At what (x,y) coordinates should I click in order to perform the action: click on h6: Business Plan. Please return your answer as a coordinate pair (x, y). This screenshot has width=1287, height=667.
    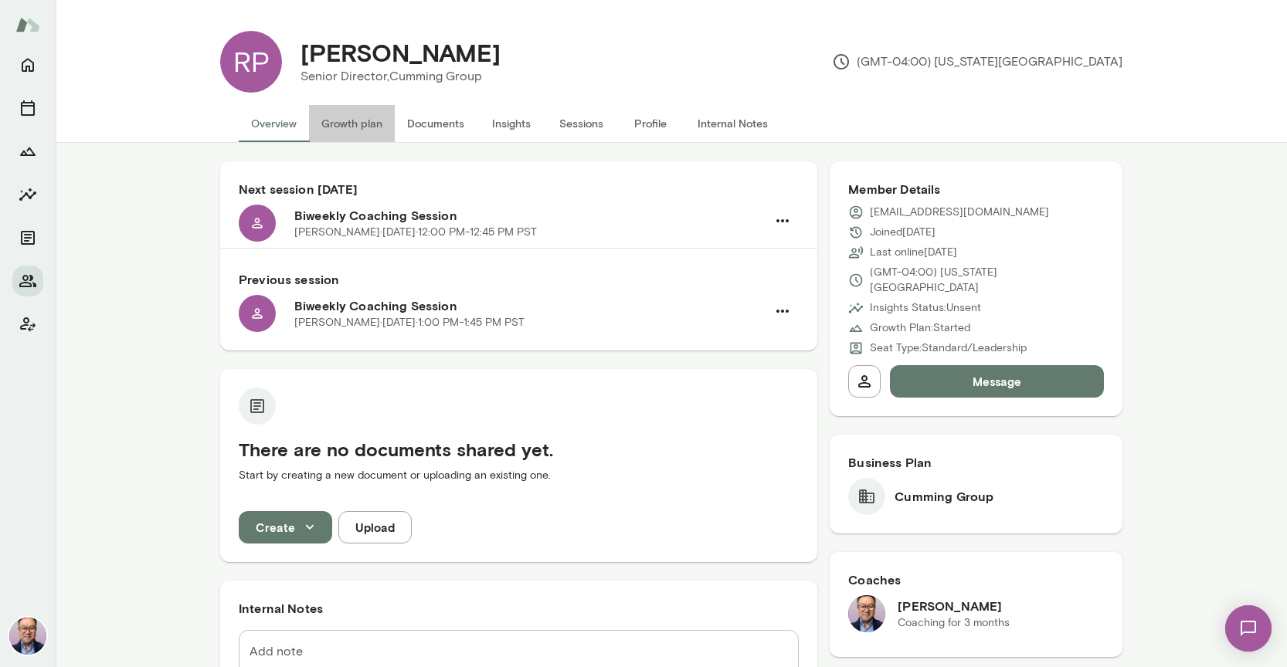
    Looking at the image, I should click on (975, 463).